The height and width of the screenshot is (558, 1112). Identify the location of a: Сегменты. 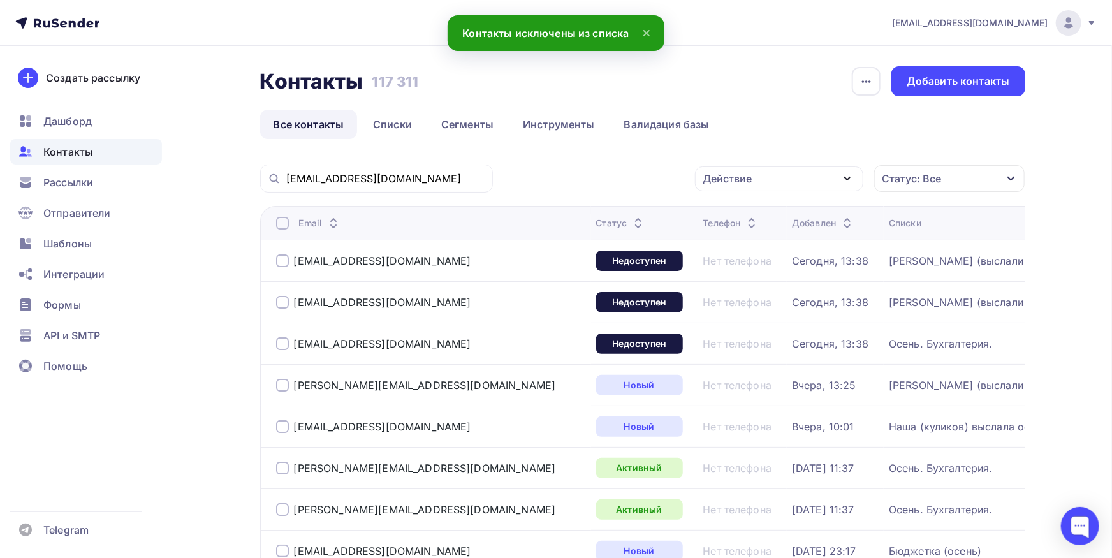
(467, 124).